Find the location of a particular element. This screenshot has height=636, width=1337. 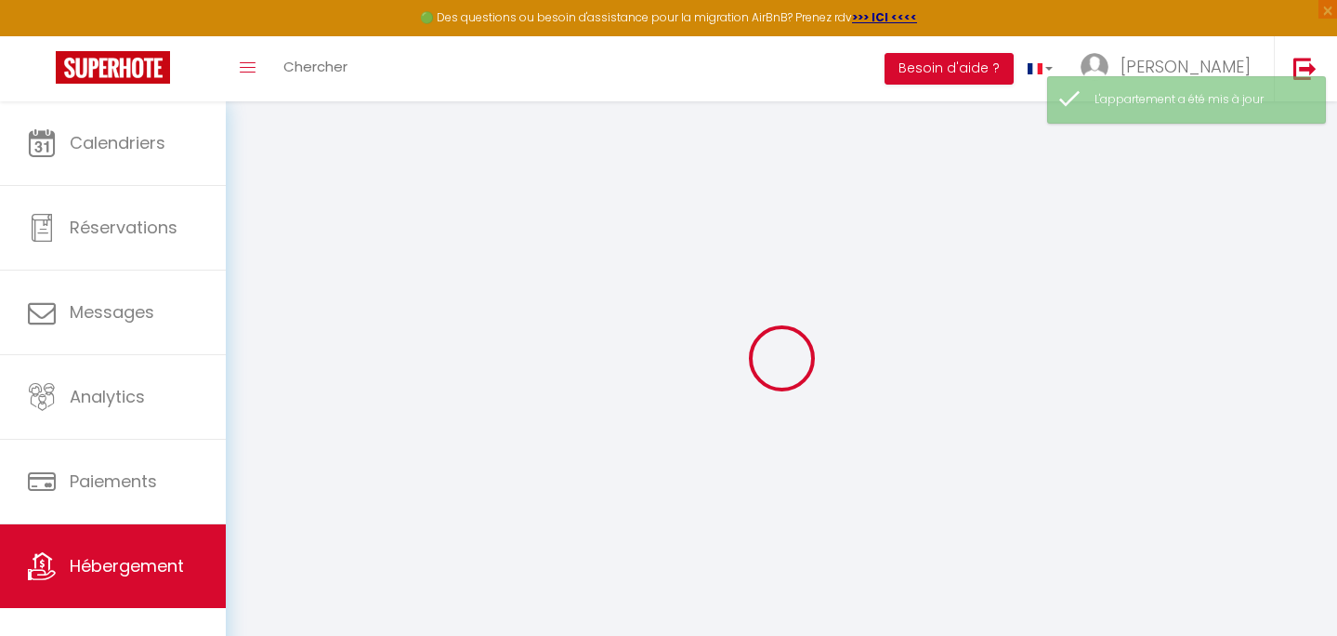

span: Calendriers is located at coordinates (117, 142).